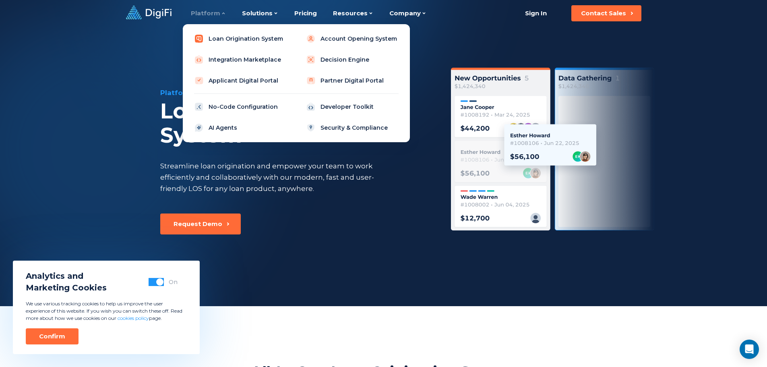 The height and width of the screenshot is (367, 767). Describe the element at coordinates (66, 287) in the screenshot. I see `span: Marketing Cookies` at that location.